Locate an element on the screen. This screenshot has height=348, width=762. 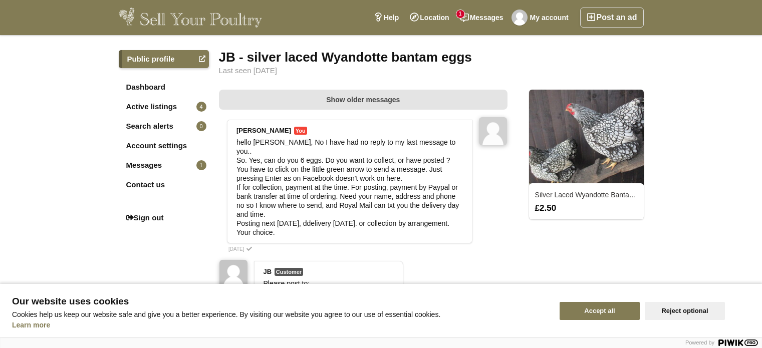
span: Our website uses cookies is located at coordinates (280, 302).